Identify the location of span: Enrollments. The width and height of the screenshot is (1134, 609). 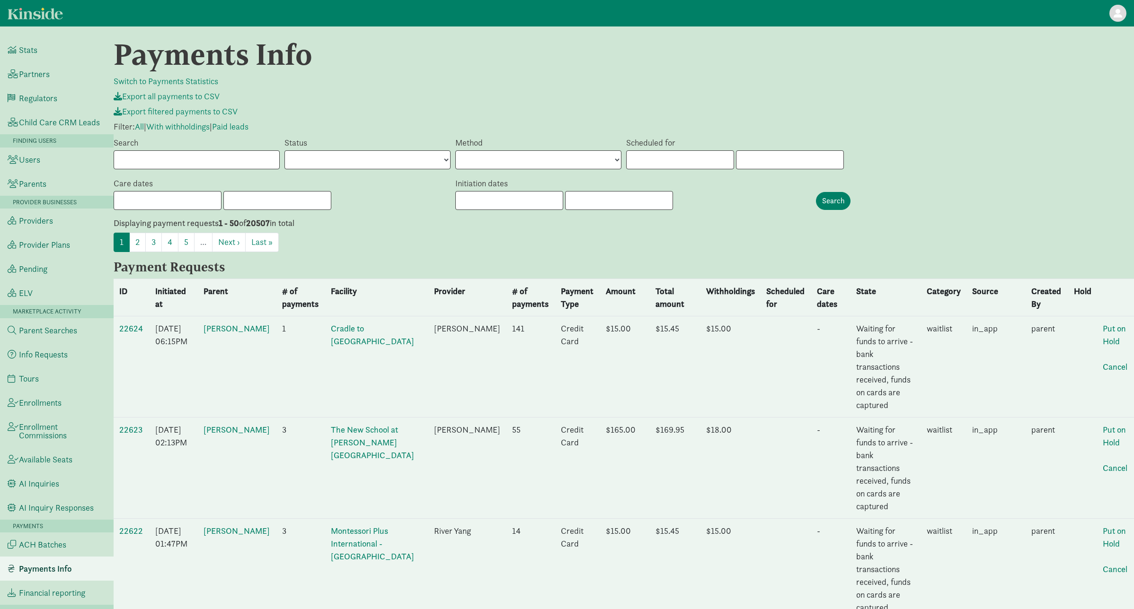
(40, 403).